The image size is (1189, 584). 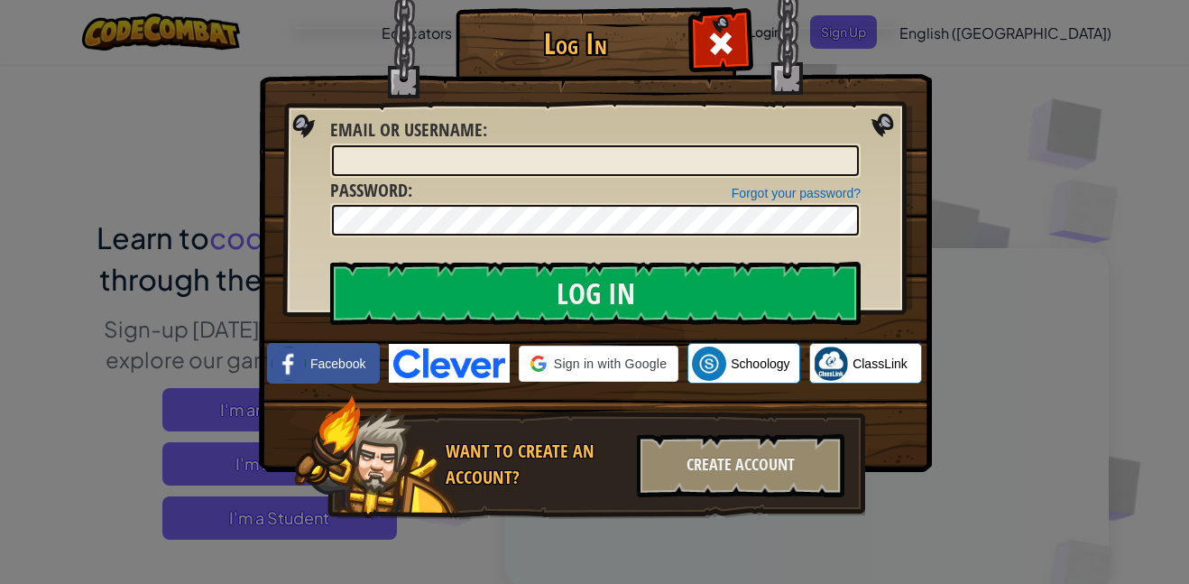 I want to click on h1: Log In, so click(x=575, y=43).